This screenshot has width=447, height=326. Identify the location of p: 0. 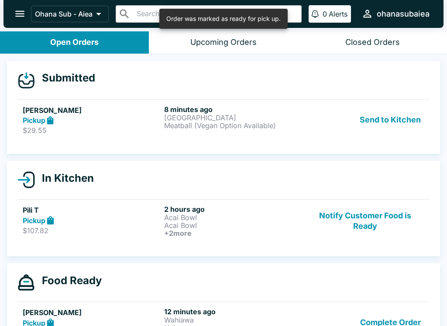
(325, 14).